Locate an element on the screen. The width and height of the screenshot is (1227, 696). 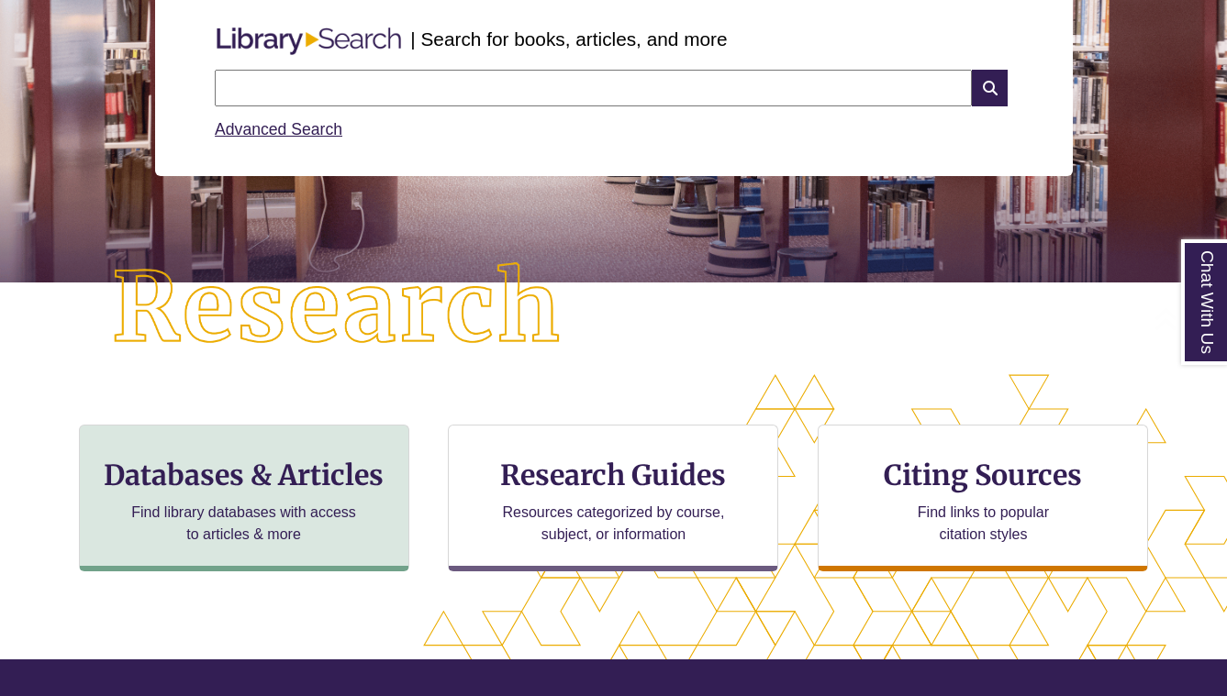
h3: Databases & Articles is located at coordinates (244, 475).